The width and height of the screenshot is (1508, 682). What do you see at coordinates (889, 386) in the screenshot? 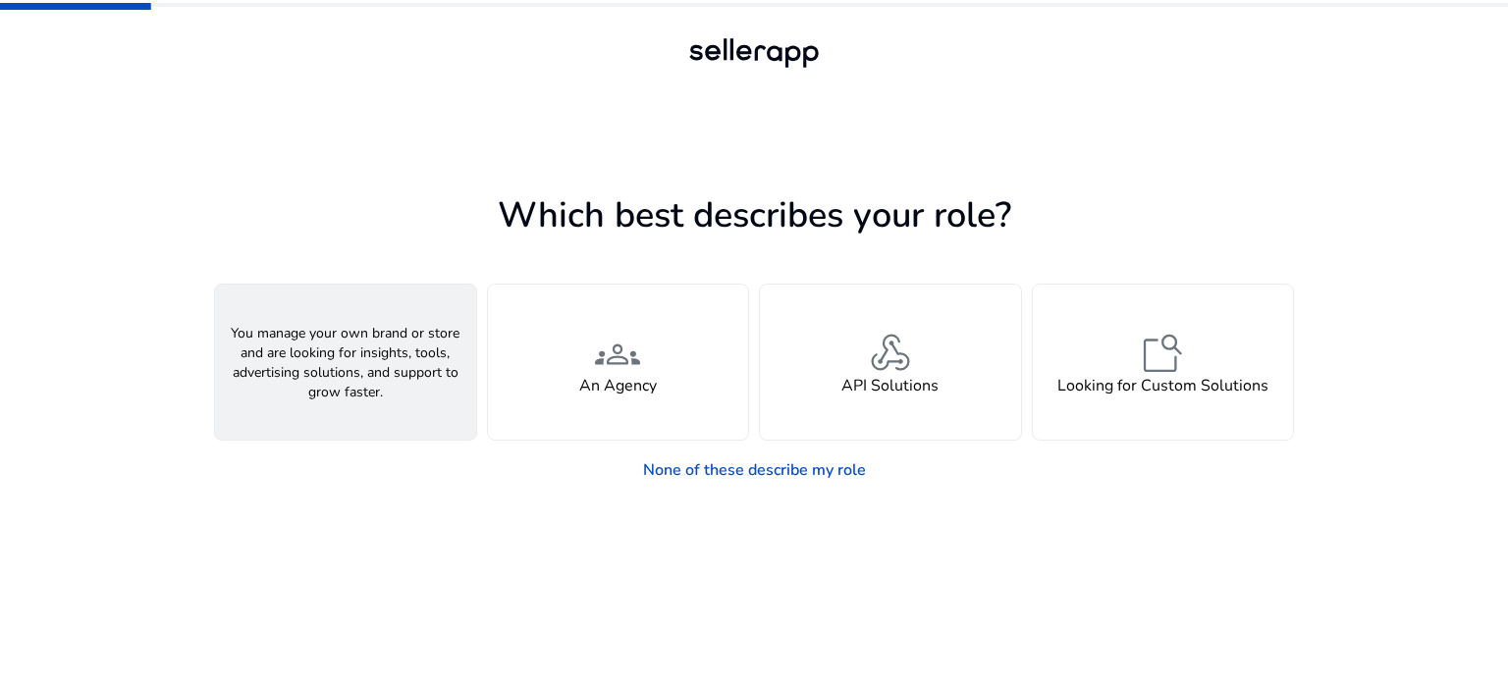
I see `h4: API Solutions` at bounding box center [889, 386].